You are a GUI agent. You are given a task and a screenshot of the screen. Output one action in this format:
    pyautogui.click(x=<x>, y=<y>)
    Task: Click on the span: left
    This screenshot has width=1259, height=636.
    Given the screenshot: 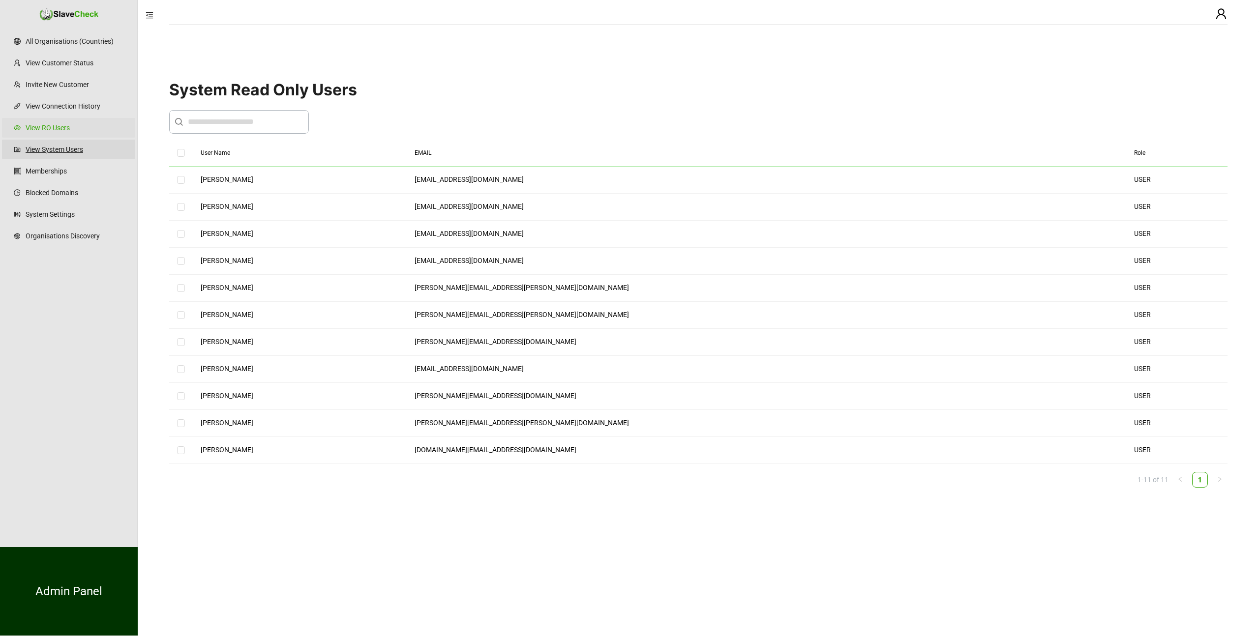 What is the action you would take?
    pyautogui.click(x=1180, y=479)
    